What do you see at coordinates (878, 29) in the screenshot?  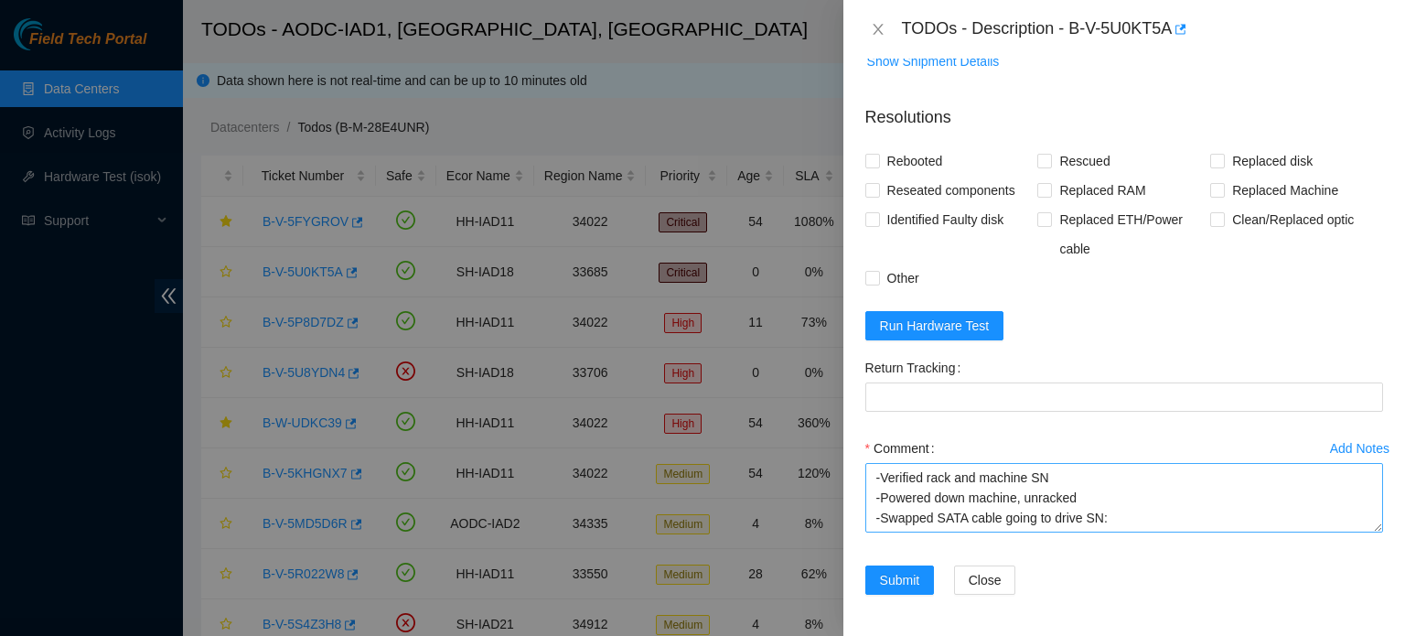 I see `span: close` at bounding box center [878, 29].